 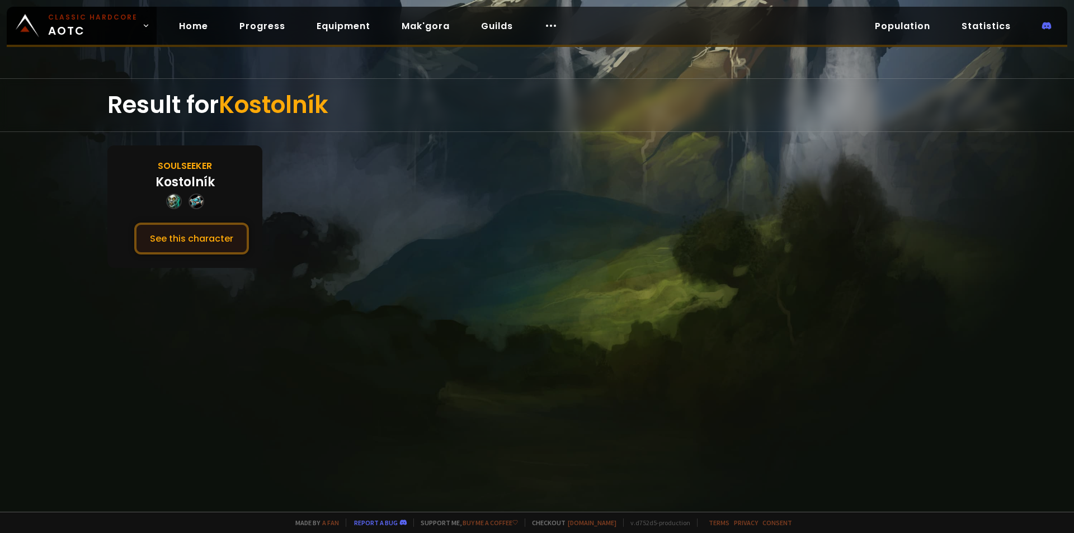 What do you see at coordinates (262, 26) in the screenshot?
I see `a: Progress` at bounding box center [262, 26].